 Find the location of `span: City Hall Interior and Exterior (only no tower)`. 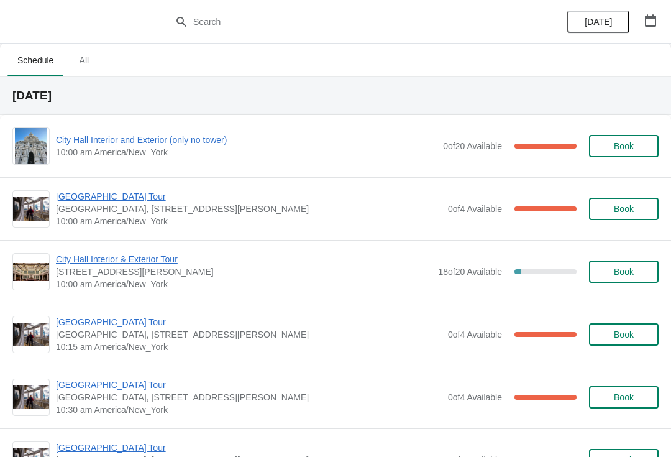

span: City Hall Interior and Exterior (only no tower) is located at coordinates (246, 140).